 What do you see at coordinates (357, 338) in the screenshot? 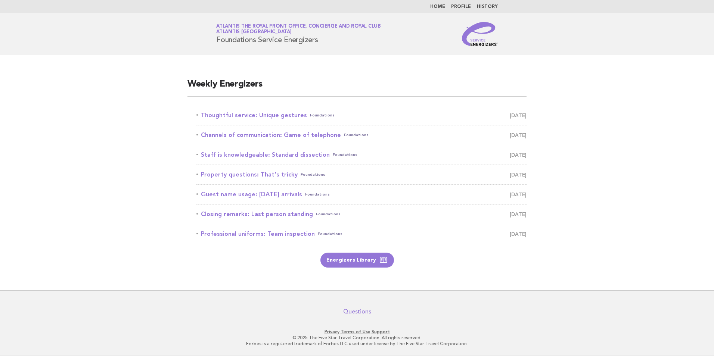
I see `p: © 2025 The Five Star Travel Corporation. All rights reserved.` at bounding box center [357, 338].